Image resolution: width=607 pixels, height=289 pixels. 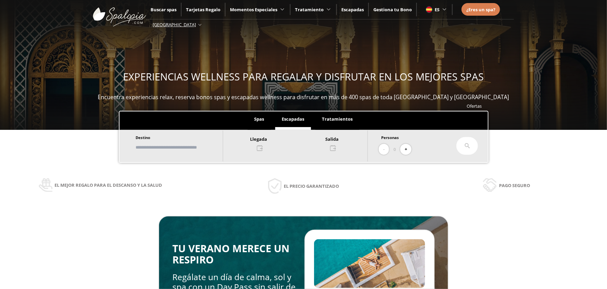 I want to click on span: El precio garantizado, so click(x=312, y=186).